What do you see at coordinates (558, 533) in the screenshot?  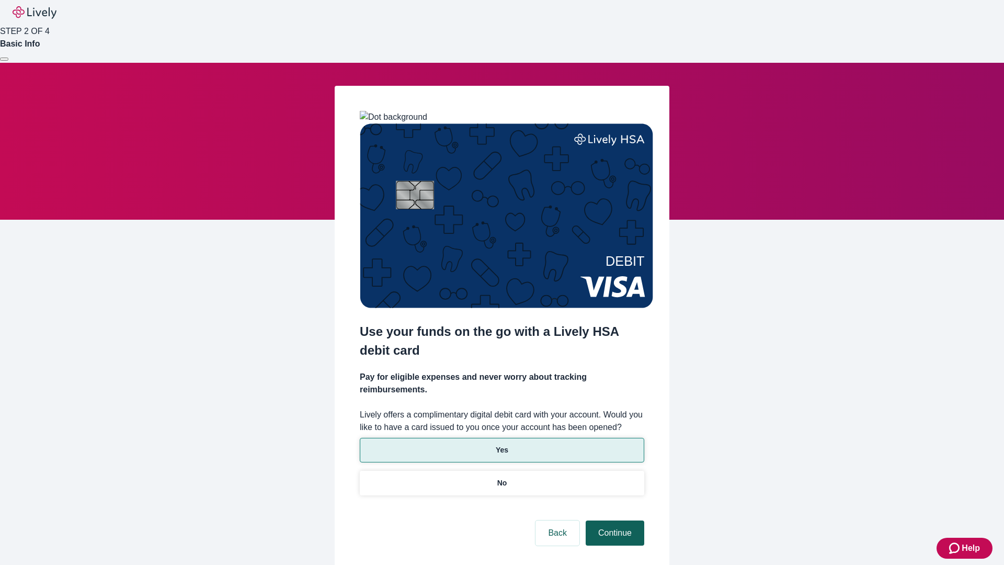 I see `button: Back` at bounding box center [558, 533].